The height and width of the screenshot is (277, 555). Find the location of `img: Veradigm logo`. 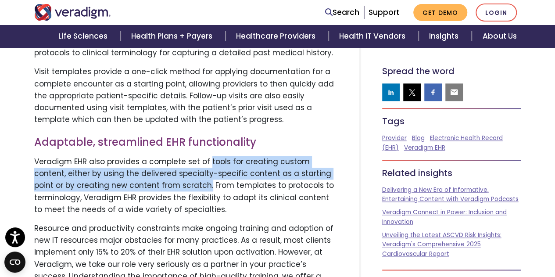

img: Veradigm logo is located at coordinates (72, 12).